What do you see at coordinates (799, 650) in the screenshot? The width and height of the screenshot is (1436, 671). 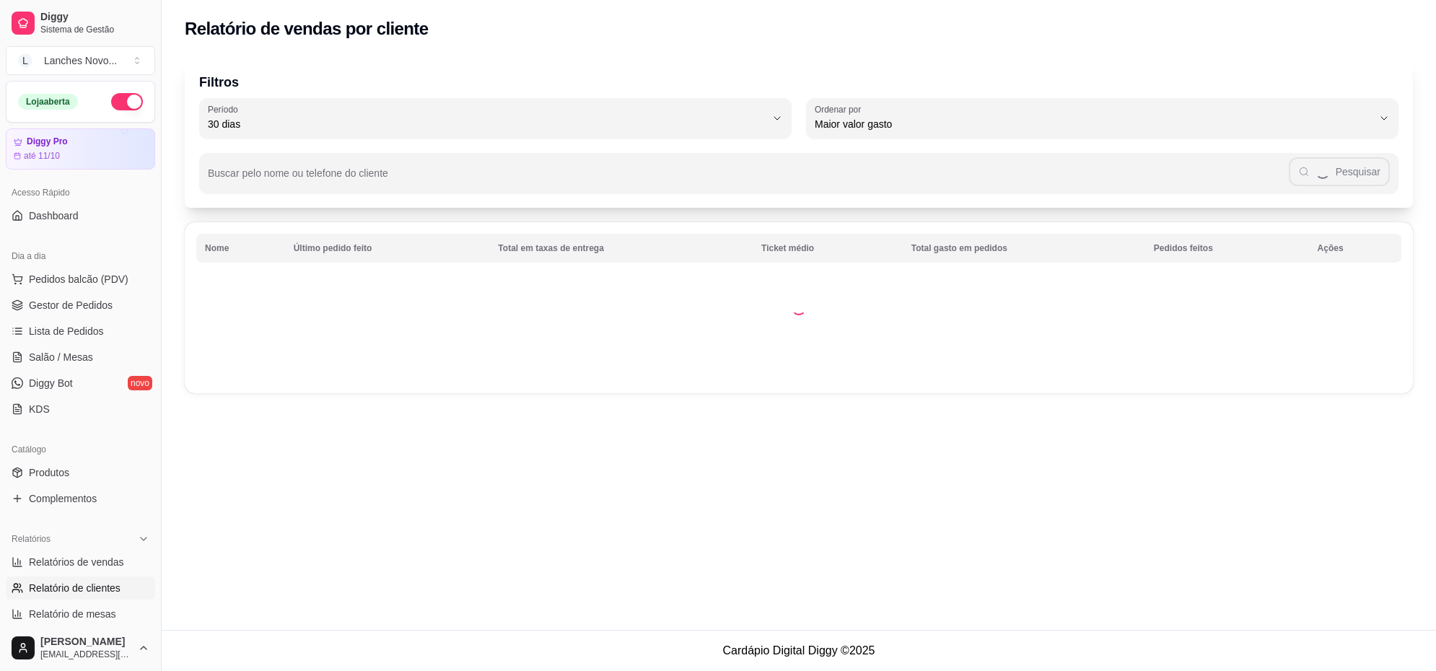 I see `footer: Cardápio Digital Diggy © 2025` at bounding box center [799, 650].